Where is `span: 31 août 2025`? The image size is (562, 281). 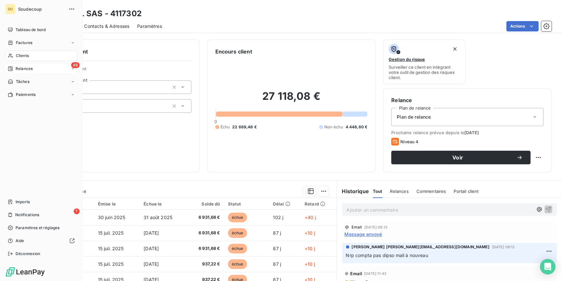 span: 31 août 2025 is located at coordinates (158, 217).